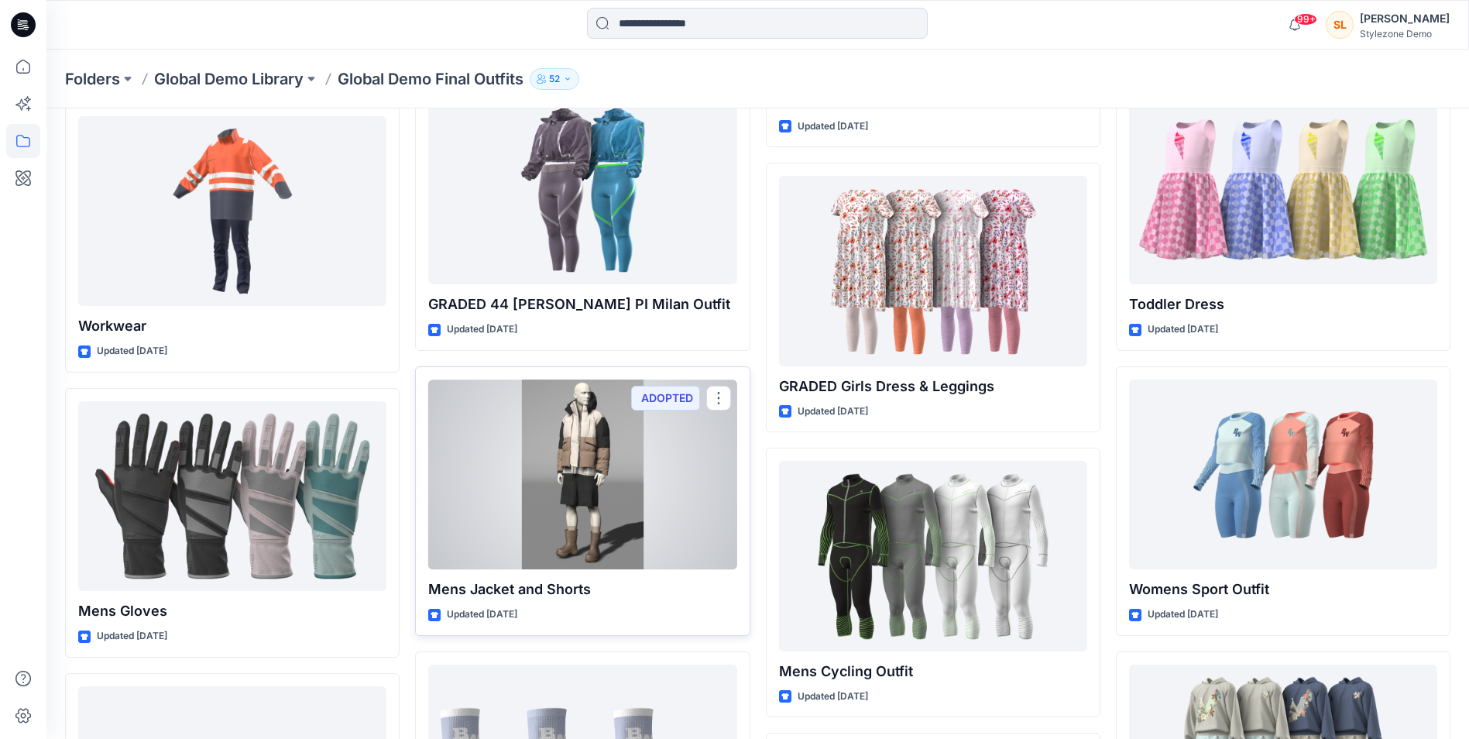  Describe the element at coordinates (1283, 474) in the screenshot. I see `a: Womens Sport Outfit` at that location.